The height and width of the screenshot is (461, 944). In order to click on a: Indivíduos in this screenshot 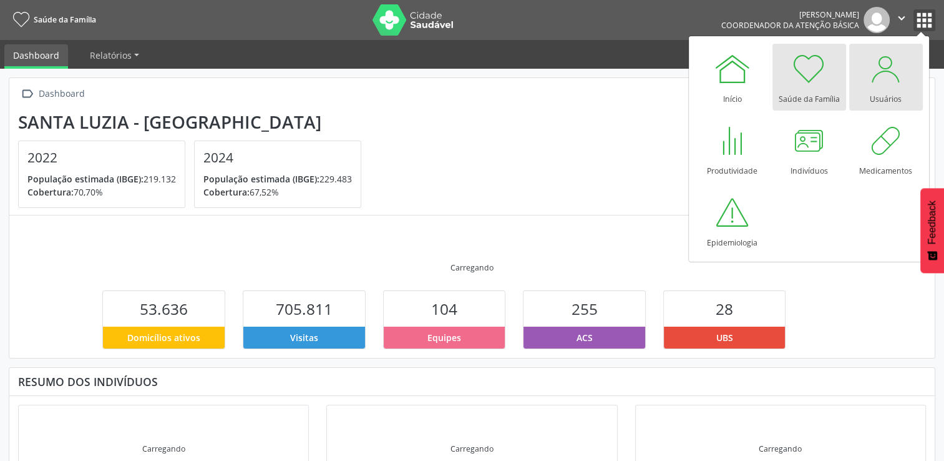, I will do `click(809, 149)`.